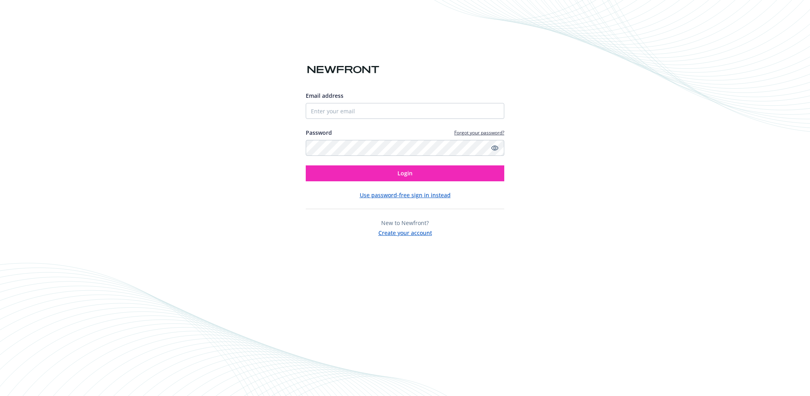 This screenshot has width=810, height=396. What do you see at coordinates (405, 222) in the screenshot?
I see `span: New to Newfront?` at bounding box center [405, 222].